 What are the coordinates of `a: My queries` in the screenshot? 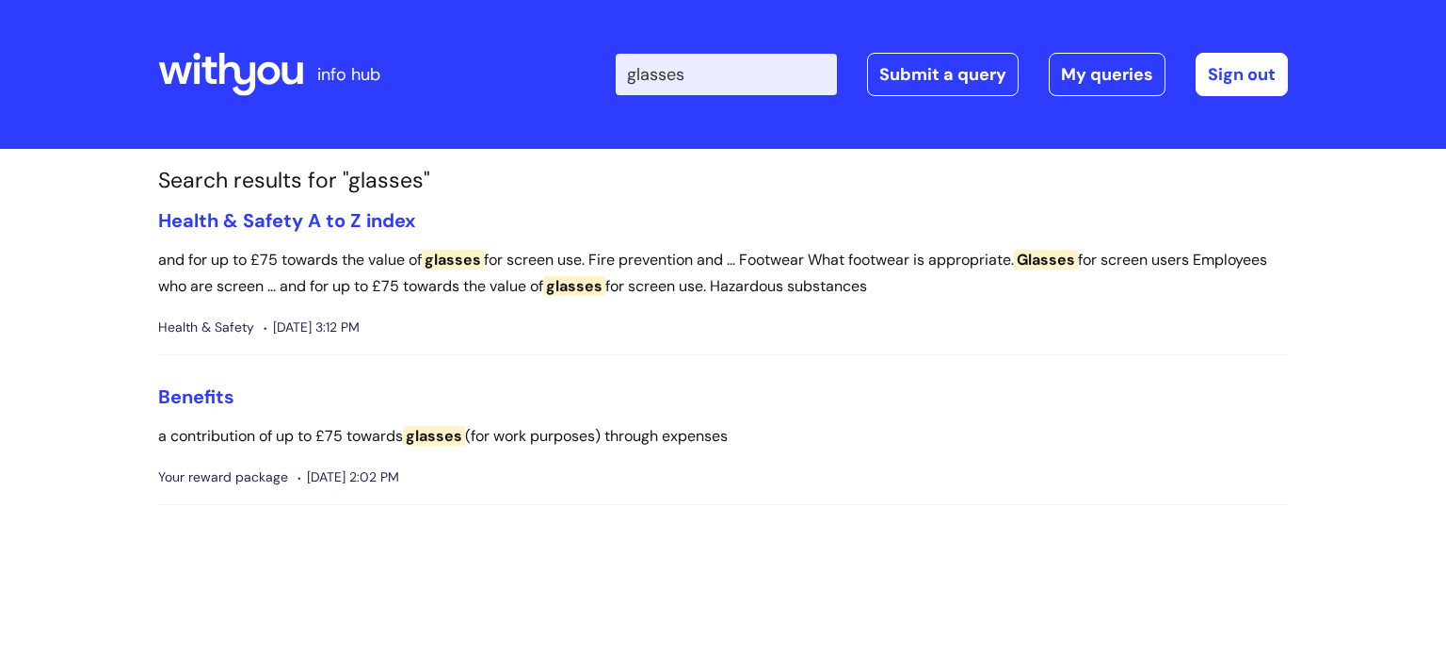 It's located at (1107, 74).